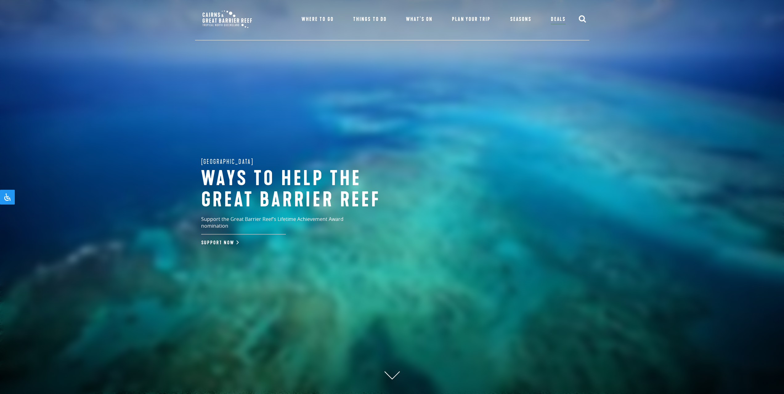 The height and width of the screenshot is (394, 784). What do you see at coordinates (471, 19) in the screenshot?
I see `a: Plan Your Trip` at bounding box center [471, 19].